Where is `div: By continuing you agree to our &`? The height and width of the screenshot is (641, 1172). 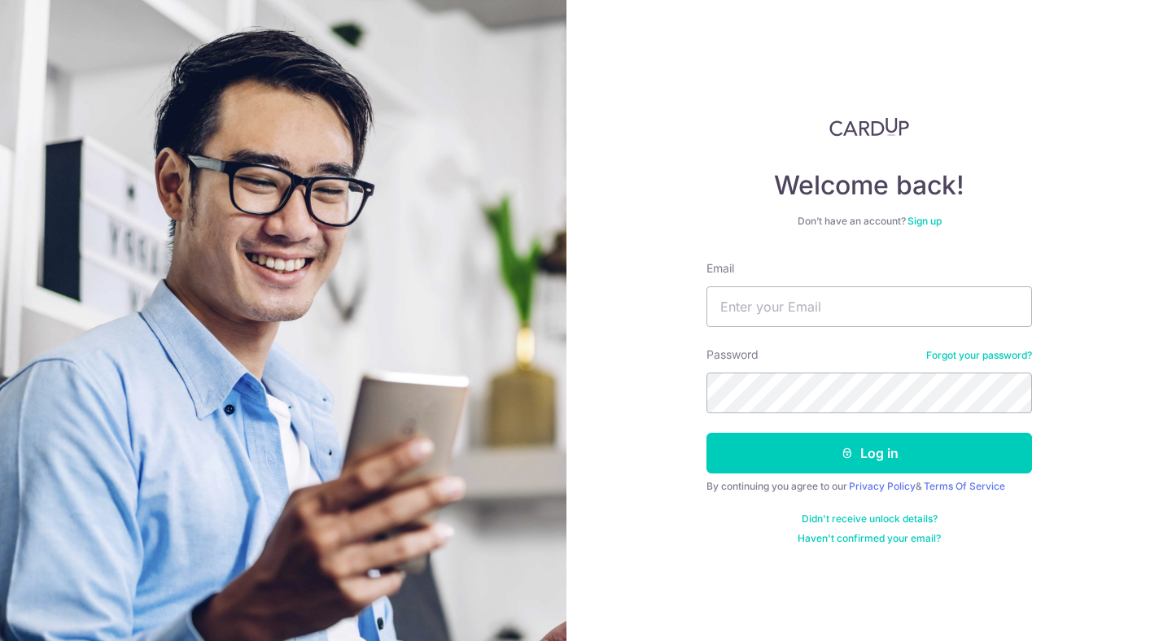
div: By continuing you agree to our & is located at coordinates (869, 487).